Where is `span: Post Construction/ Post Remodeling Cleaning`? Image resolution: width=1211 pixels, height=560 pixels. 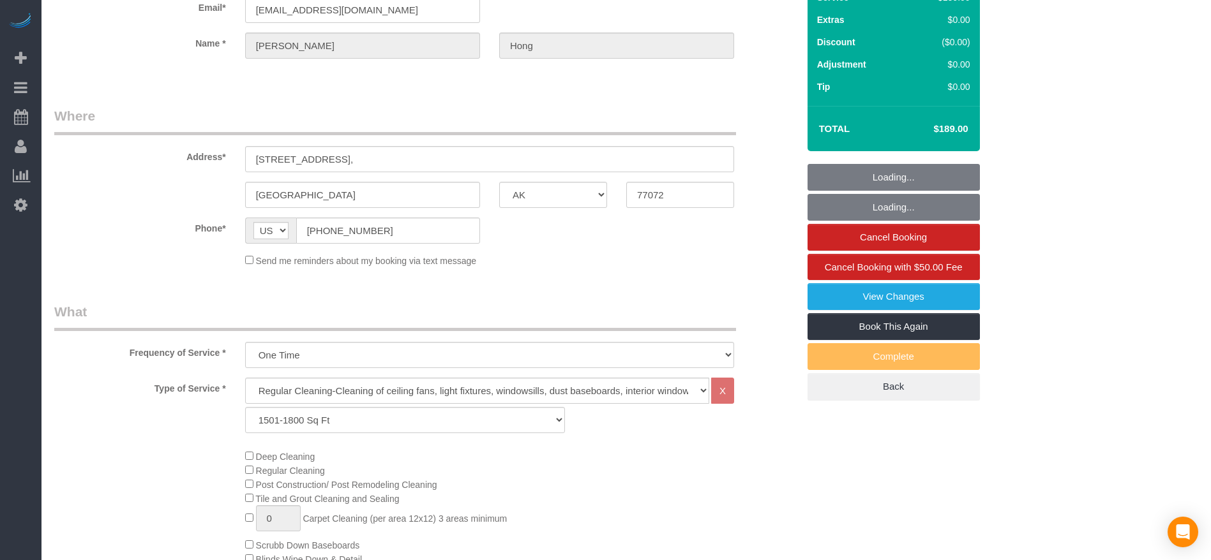
span: Post Construction/ Post Remodeling Cleaning is located at coordinates (347, 485).